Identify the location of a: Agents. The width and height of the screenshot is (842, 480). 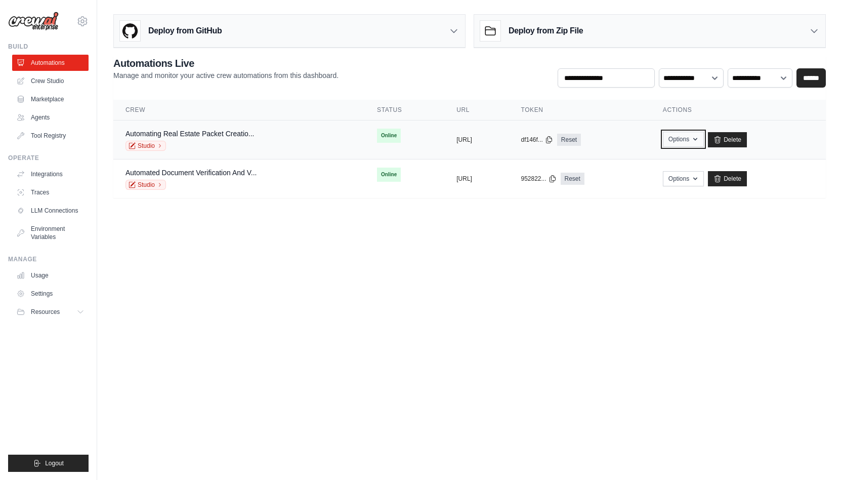
(50, 117).